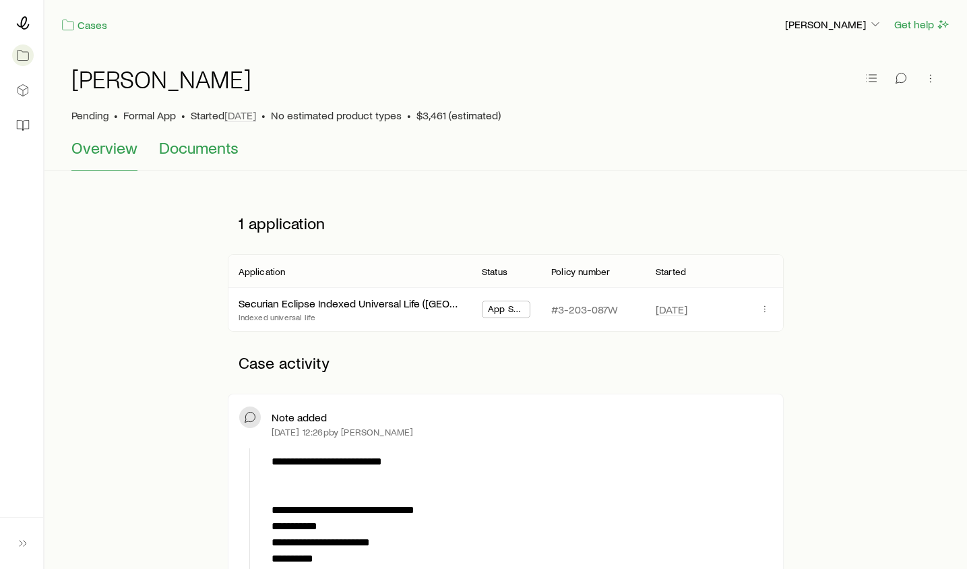  Describe the element at coordinates (84, 25) in the screenshot. I see `a: Cases` at that location.